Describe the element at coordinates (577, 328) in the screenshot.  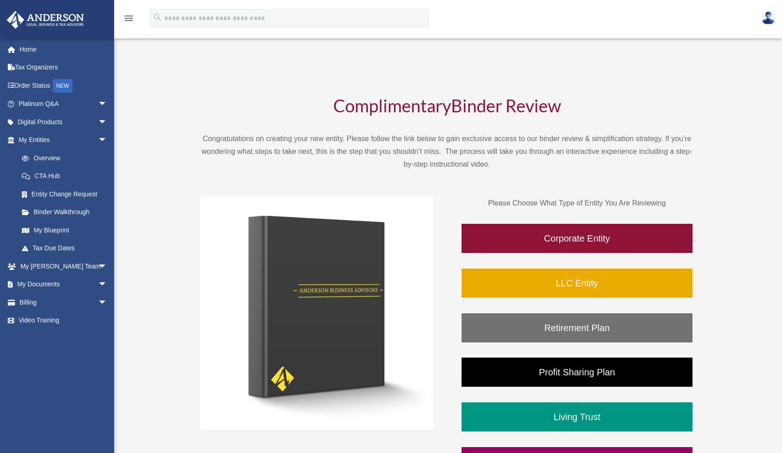
I see `a: Retirement Plan` at that location.